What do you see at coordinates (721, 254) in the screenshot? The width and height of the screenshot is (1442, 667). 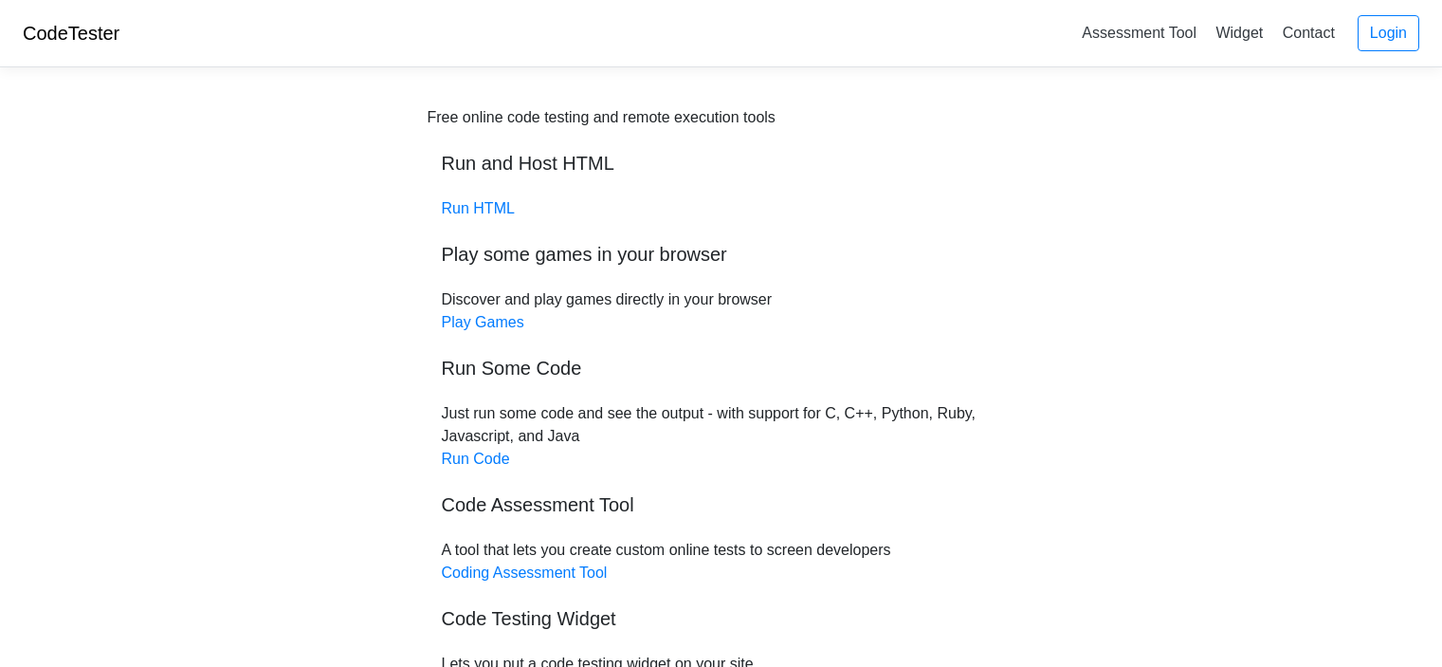 I see `h5: Play some games in your browser` at bounding box center [721, 254].